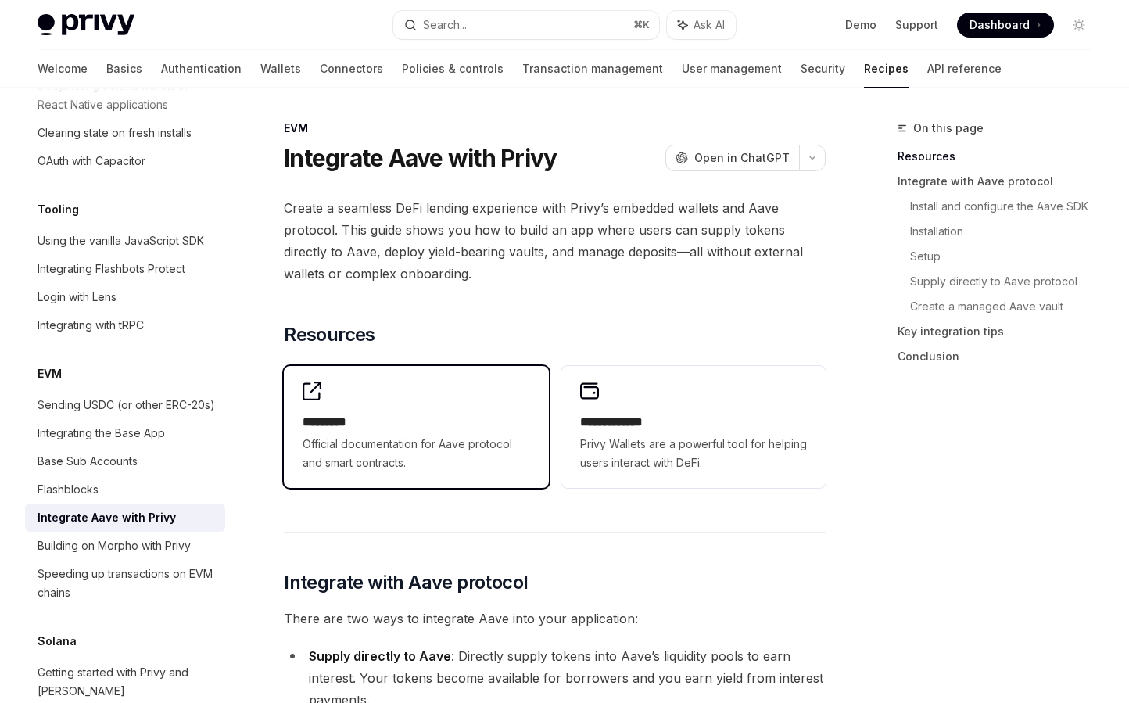 This screenshot has width=1129, height=703. Describe the element at coordinates (201, 69) in the screenshot. I see `a: Authentication` at that location.